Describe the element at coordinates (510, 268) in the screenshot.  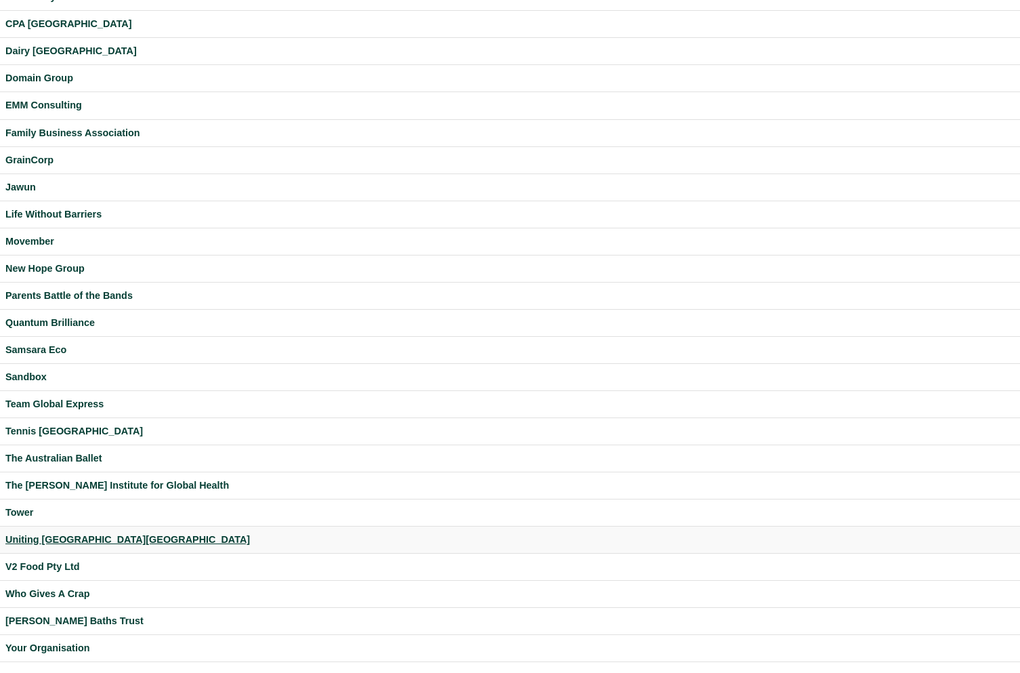
I see `div: New Hope Group` at that location.